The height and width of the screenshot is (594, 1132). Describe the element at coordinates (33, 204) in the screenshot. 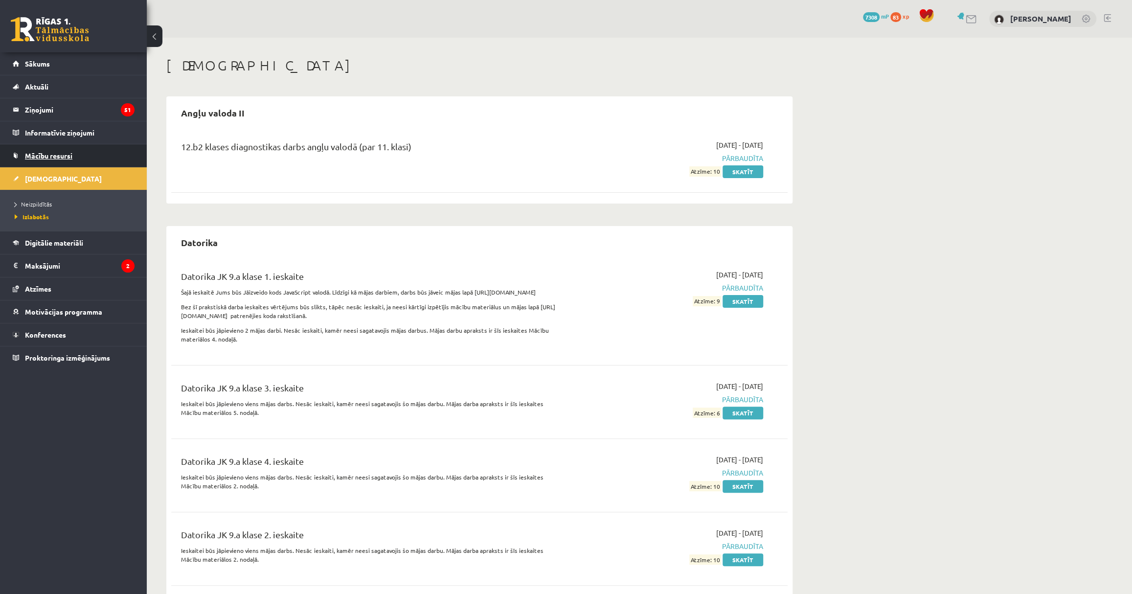

I see `span: Neizpildītās` at that location.